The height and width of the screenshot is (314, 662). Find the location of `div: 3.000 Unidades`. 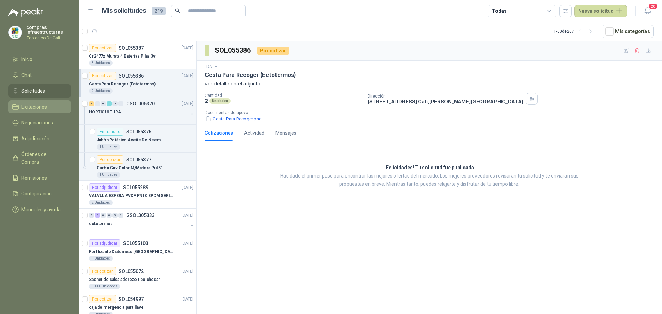

div: 3.000 Unidades is located at coordinates (104, 287).